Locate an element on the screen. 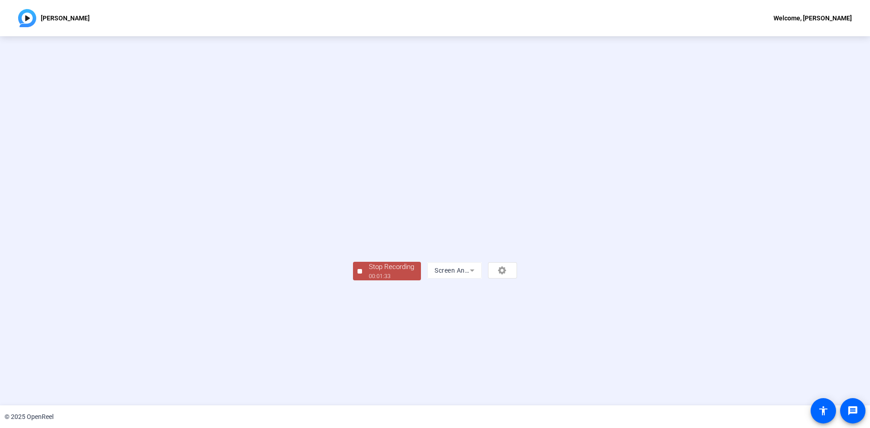  div: 00:01:33 is located at coordinates (391, 276).